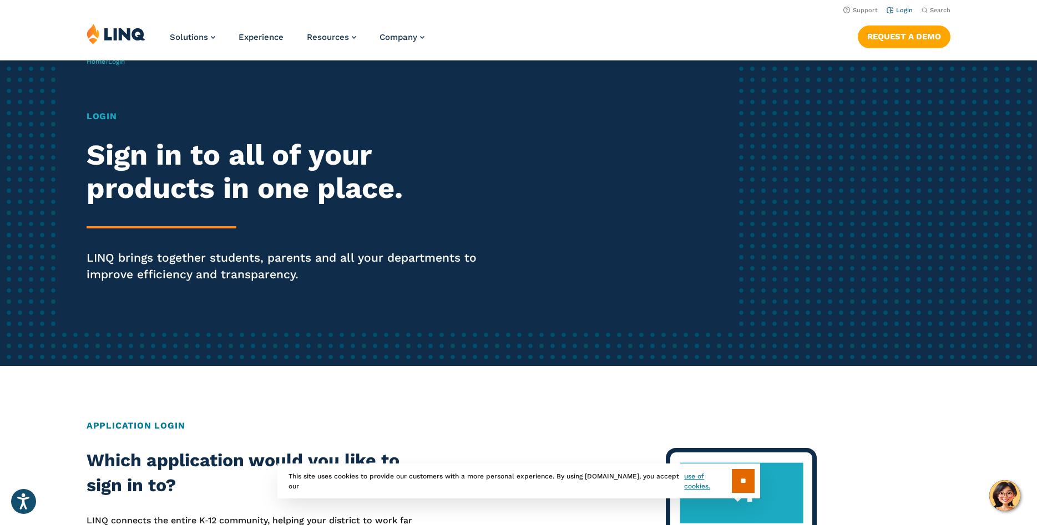 Image resolution: width=1037 pixels, height=525 pixels. Describe the element at coordinates (1005, 496) in the screenshot. I see `button: Hello, have a question? Let’s chat.` at that location.